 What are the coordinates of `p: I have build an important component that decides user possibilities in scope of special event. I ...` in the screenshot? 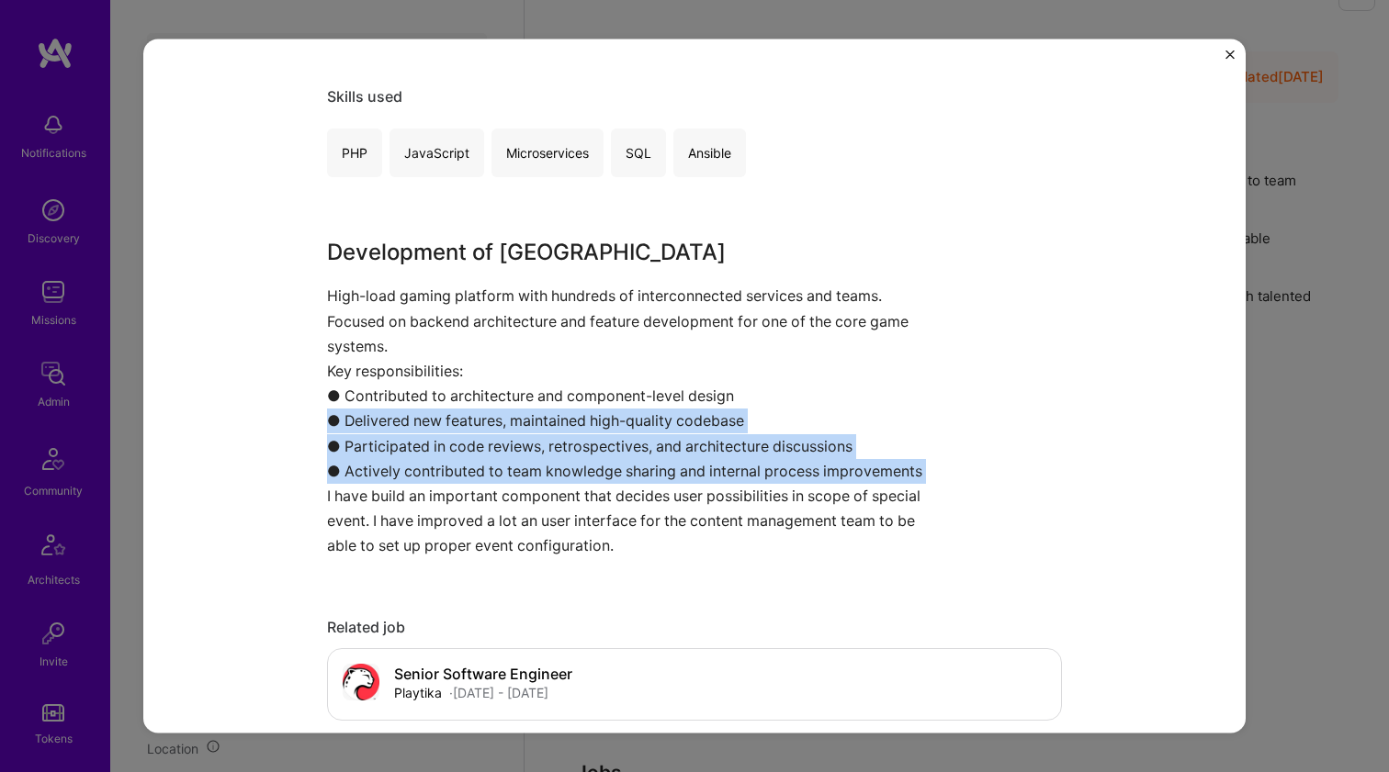 It's located at (625, 521).